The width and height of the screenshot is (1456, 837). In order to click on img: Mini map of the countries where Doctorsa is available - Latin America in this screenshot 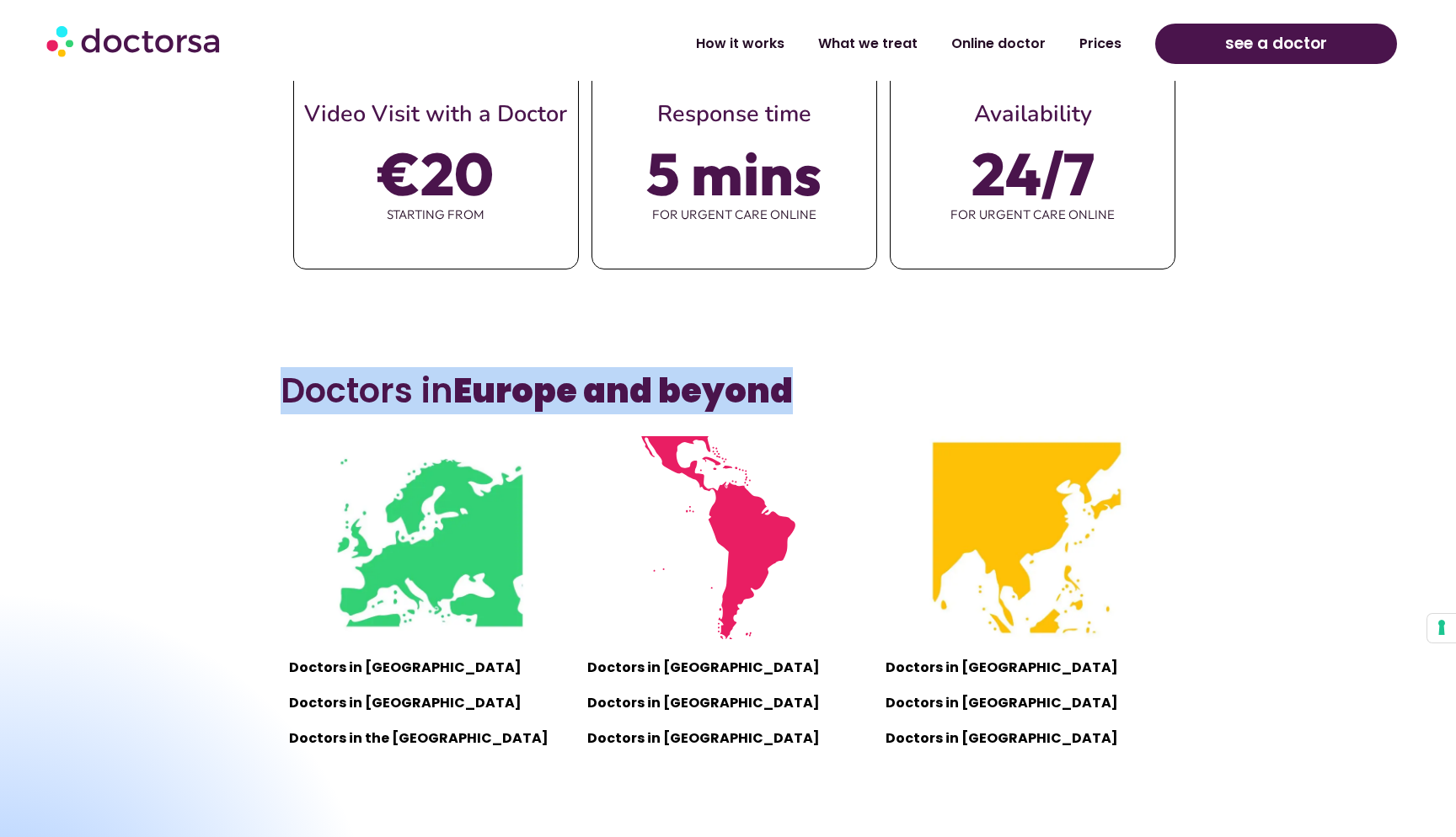, I will do `click(728, 537)`.